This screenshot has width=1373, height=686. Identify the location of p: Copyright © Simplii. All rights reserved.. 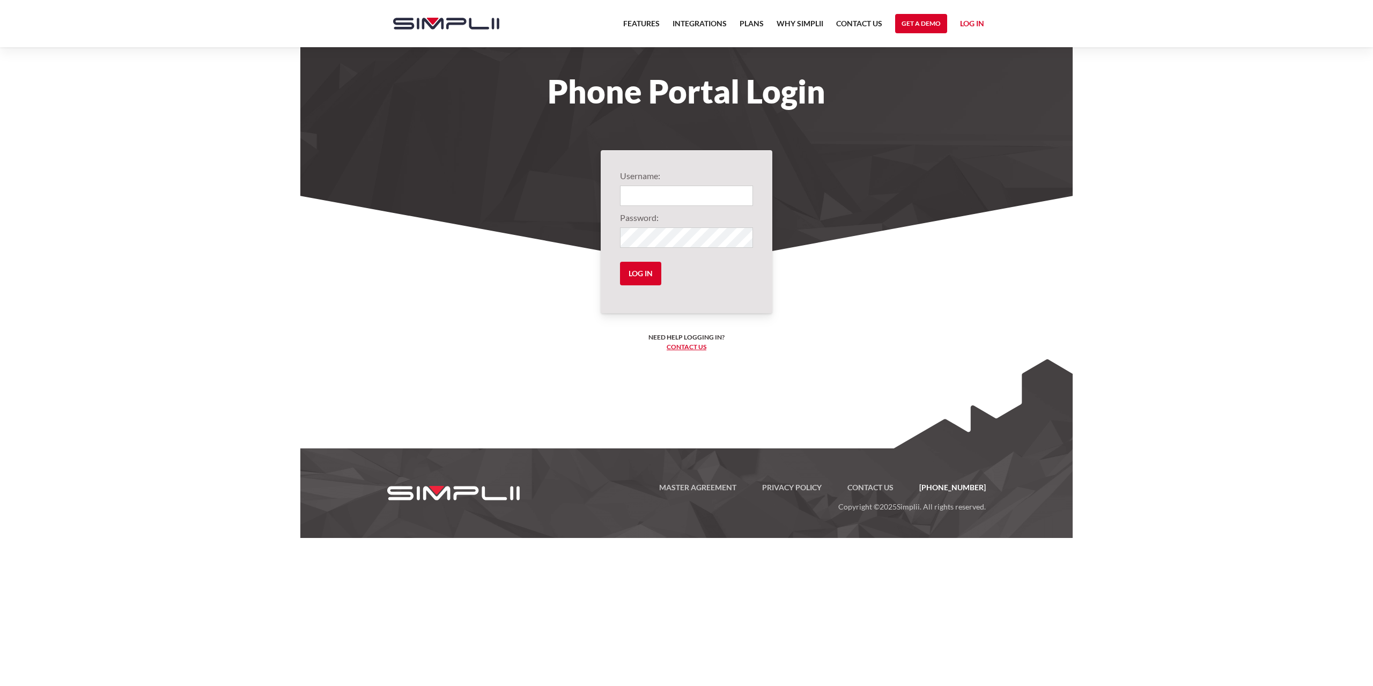
(763, 504).